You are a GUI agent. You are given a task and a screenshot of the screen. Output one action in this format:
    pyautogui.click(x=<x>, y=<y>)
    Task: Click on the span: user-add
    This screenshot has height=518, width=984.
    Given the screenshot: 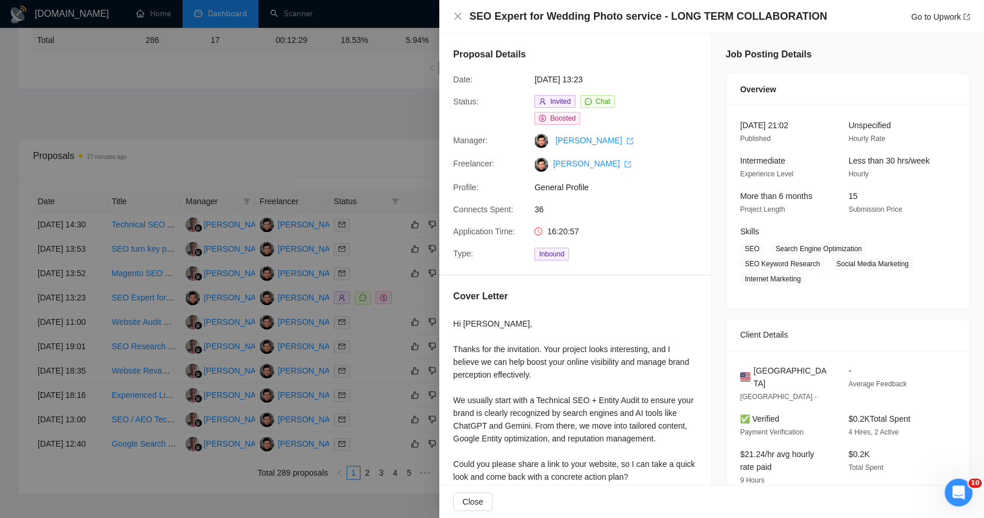 What is the action you would take?
    pyautogui.click(x=543, y=101)
    